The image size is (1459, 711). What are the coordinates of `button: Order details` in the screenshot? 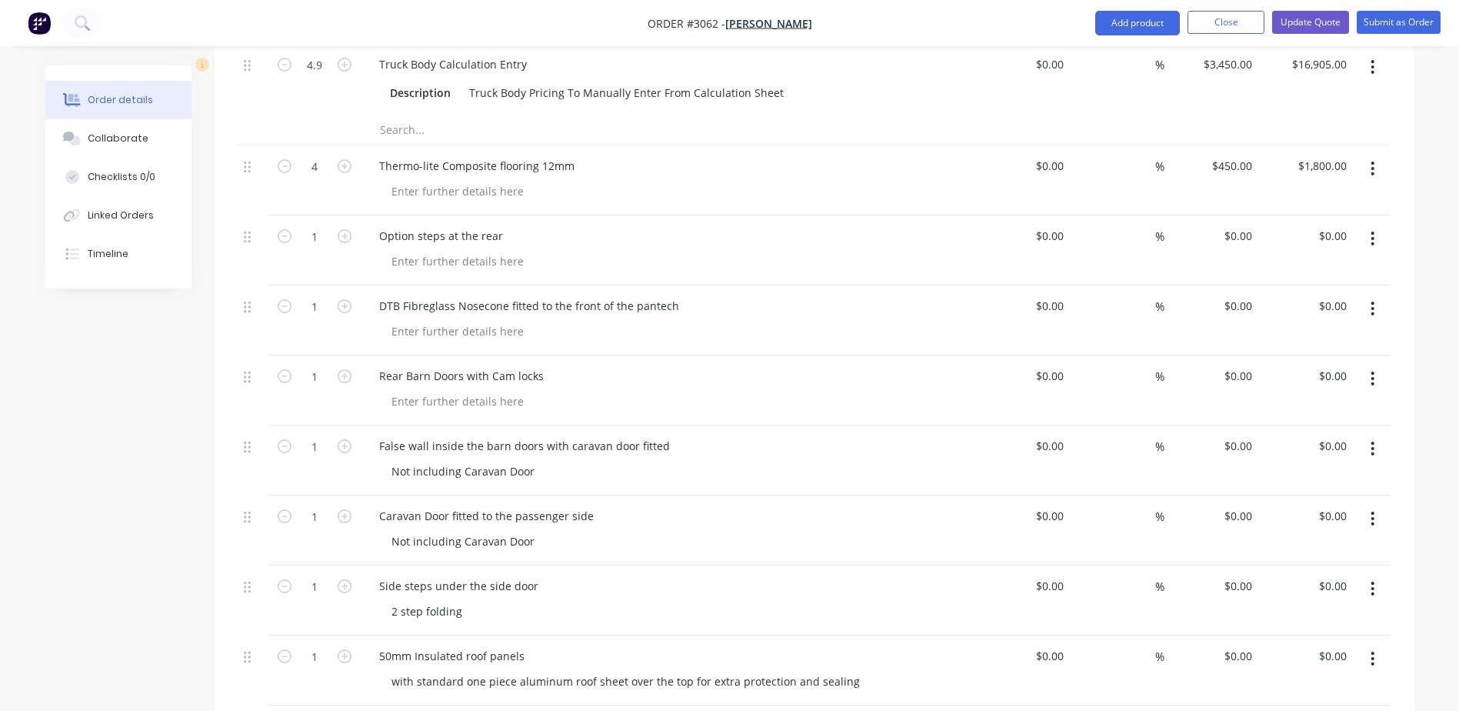 It's located at (118, 100).